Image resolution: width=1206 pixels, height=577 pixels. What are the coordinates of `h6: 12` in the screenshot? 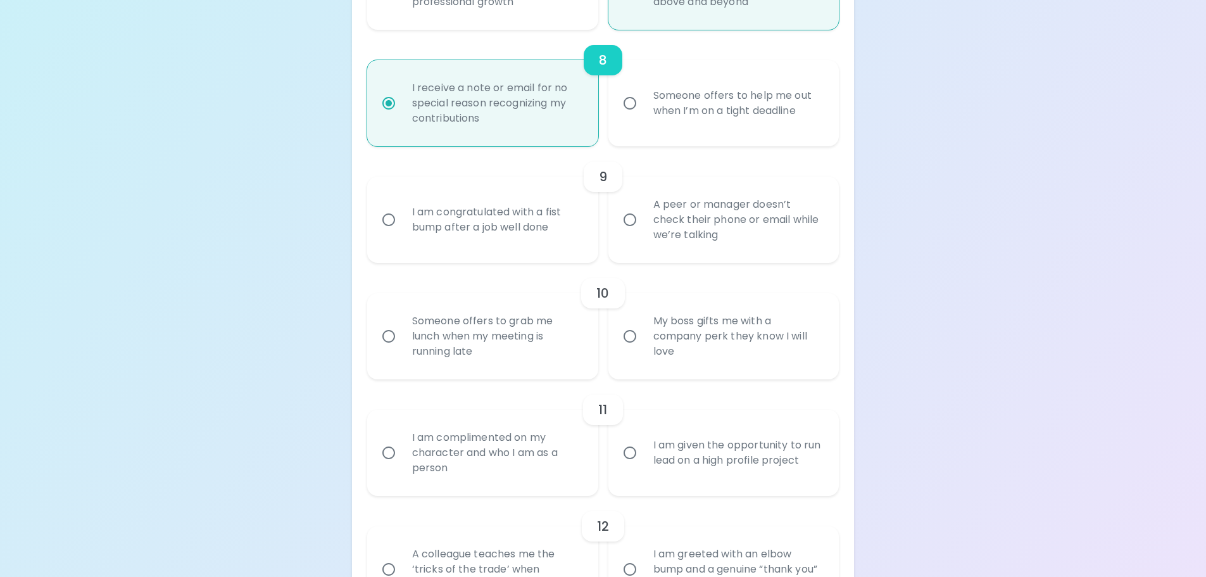 It's located at (603, 526).